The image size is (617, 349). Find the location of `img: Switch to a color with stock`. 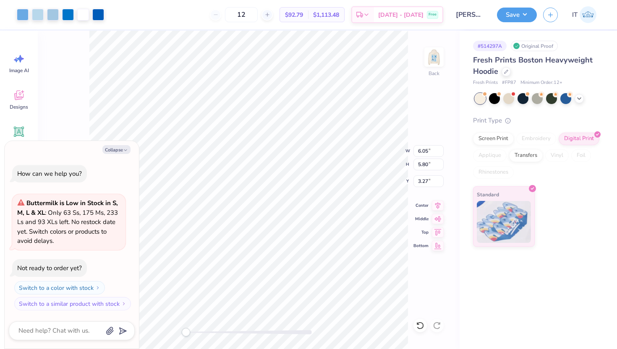

img: Switch to a color with stock is located at coordinates (98, 288).